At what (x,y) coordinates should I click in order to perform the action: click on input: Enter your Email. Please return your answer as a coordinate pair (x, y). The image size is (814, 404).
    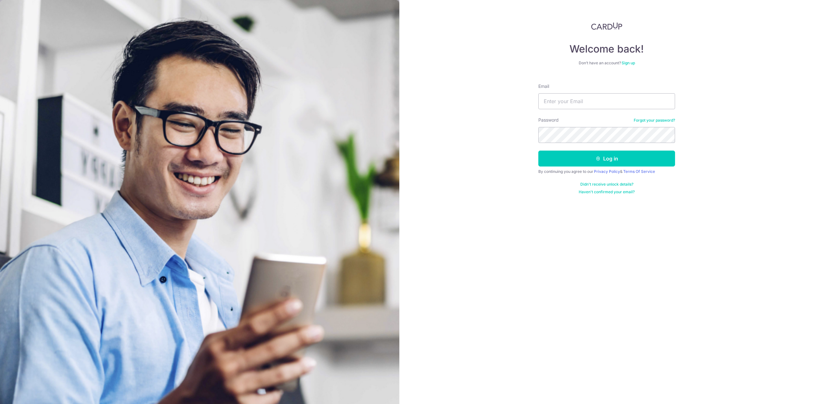
    Looking at the image, I should click on (607, 101).